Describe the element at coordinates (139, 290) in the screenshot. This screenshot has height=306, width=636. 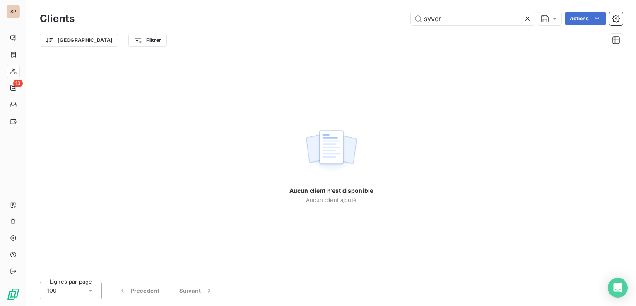
I see `button: Précédent` at that location.